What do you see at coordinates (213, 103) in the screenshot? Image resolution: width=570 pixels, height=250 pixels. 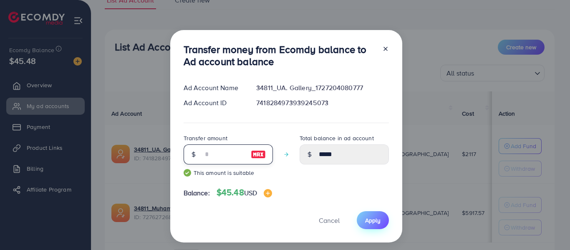 I see `div: Ad Account ID` at bounding box center [213, 103].